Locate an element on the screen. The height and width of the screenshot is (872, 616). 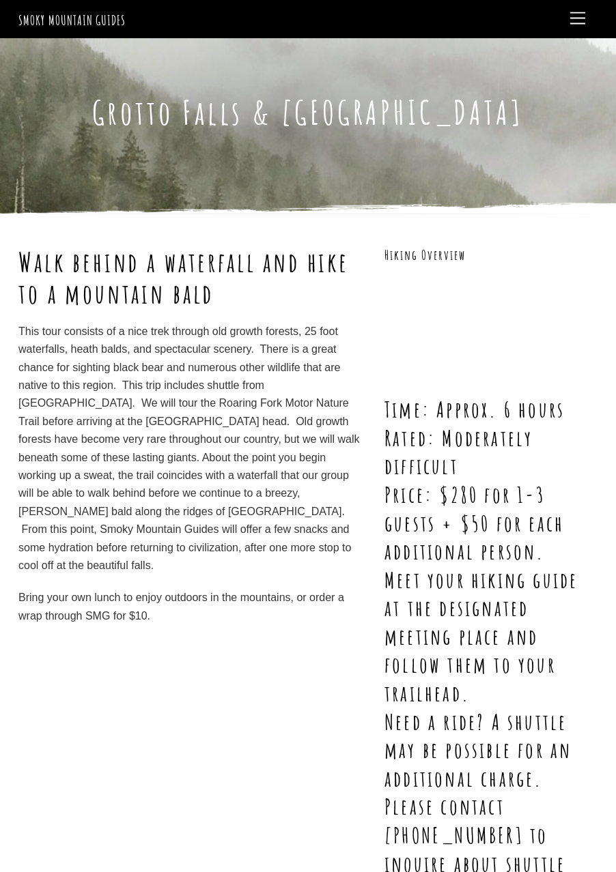
h3: Hiking Overview is located at coordinates (491, 255).